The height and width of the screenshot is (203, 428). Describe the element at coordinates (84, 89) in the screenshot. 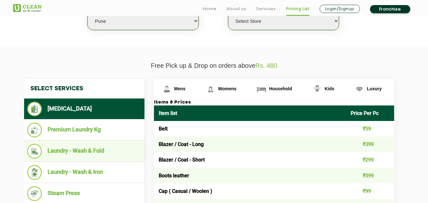

I see `h4: Select Services` at that location.